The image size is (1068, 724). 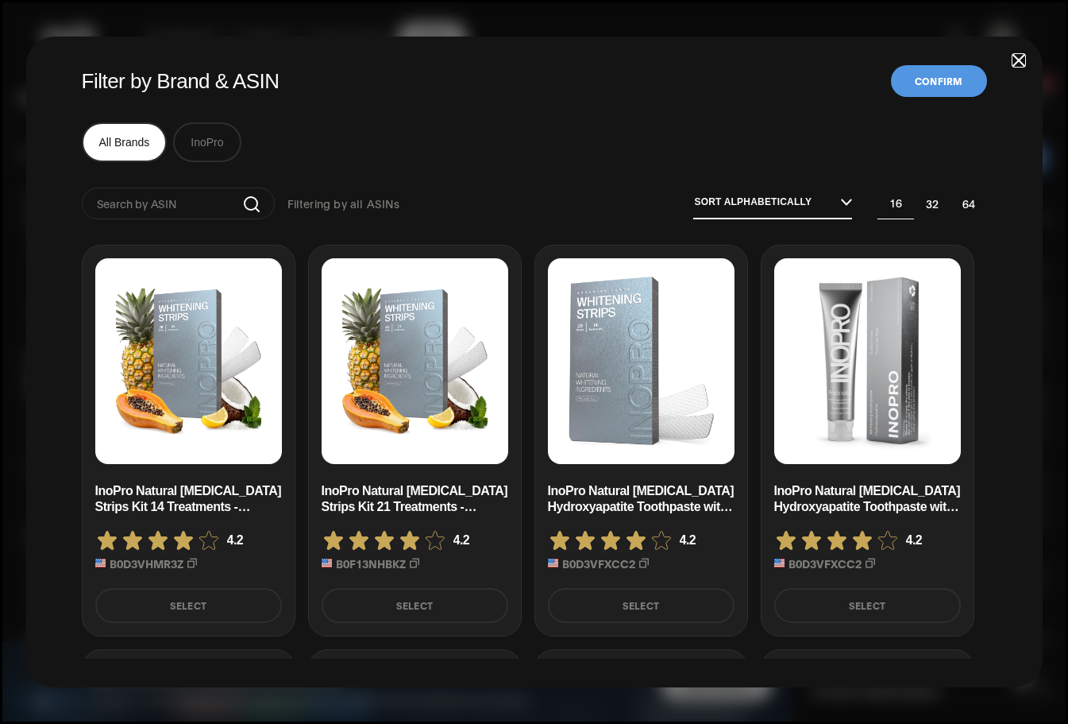 I want to click on p: Filtering by all ASINs, so click(x=343, y=203).